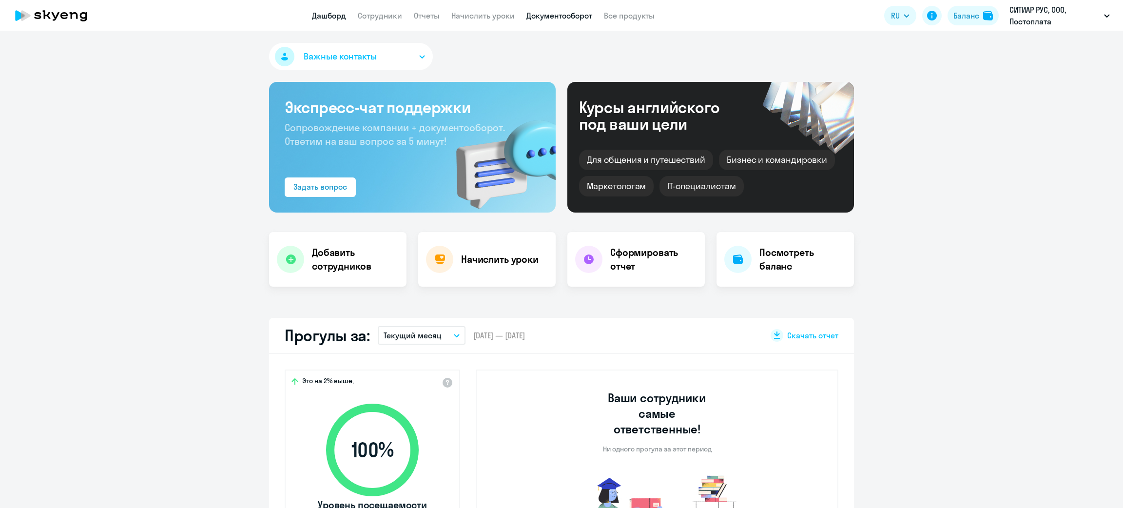  What do you see at coordinates (329, 16) in the screenshot?
I see `a: Дашборд` at bounding box center [329, 16].